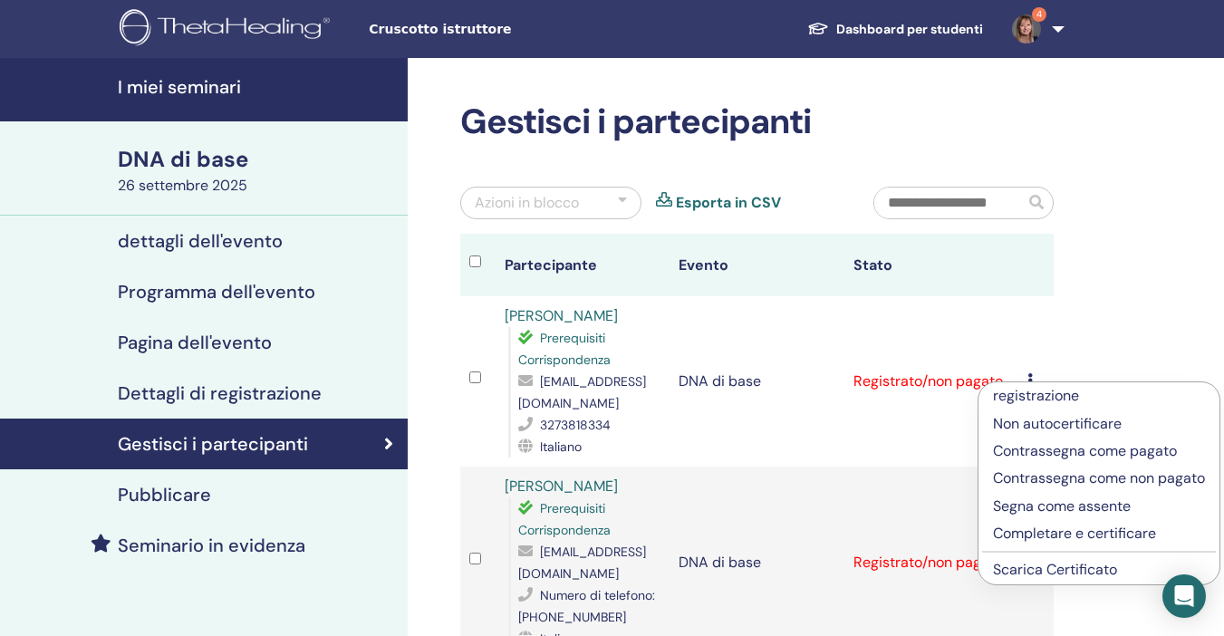  Describe the element at coordinates (551, 264) in the screenshot. I see `font: Partecipante` at that location.